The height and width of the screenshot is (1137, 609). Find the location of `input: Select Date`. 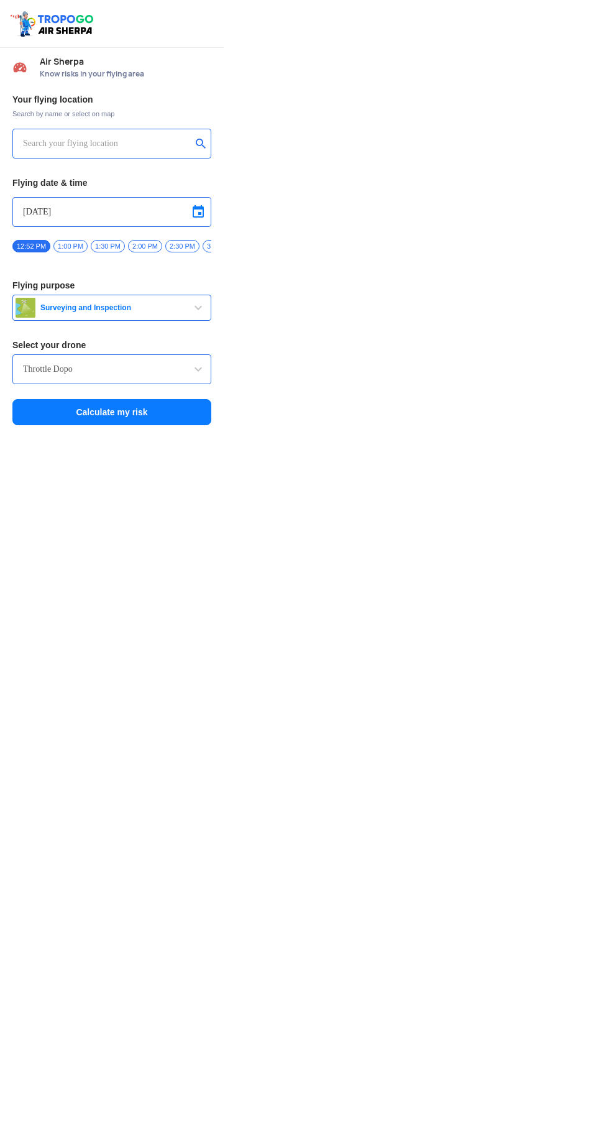

input: Select Date is located at coordinates (112, 212).